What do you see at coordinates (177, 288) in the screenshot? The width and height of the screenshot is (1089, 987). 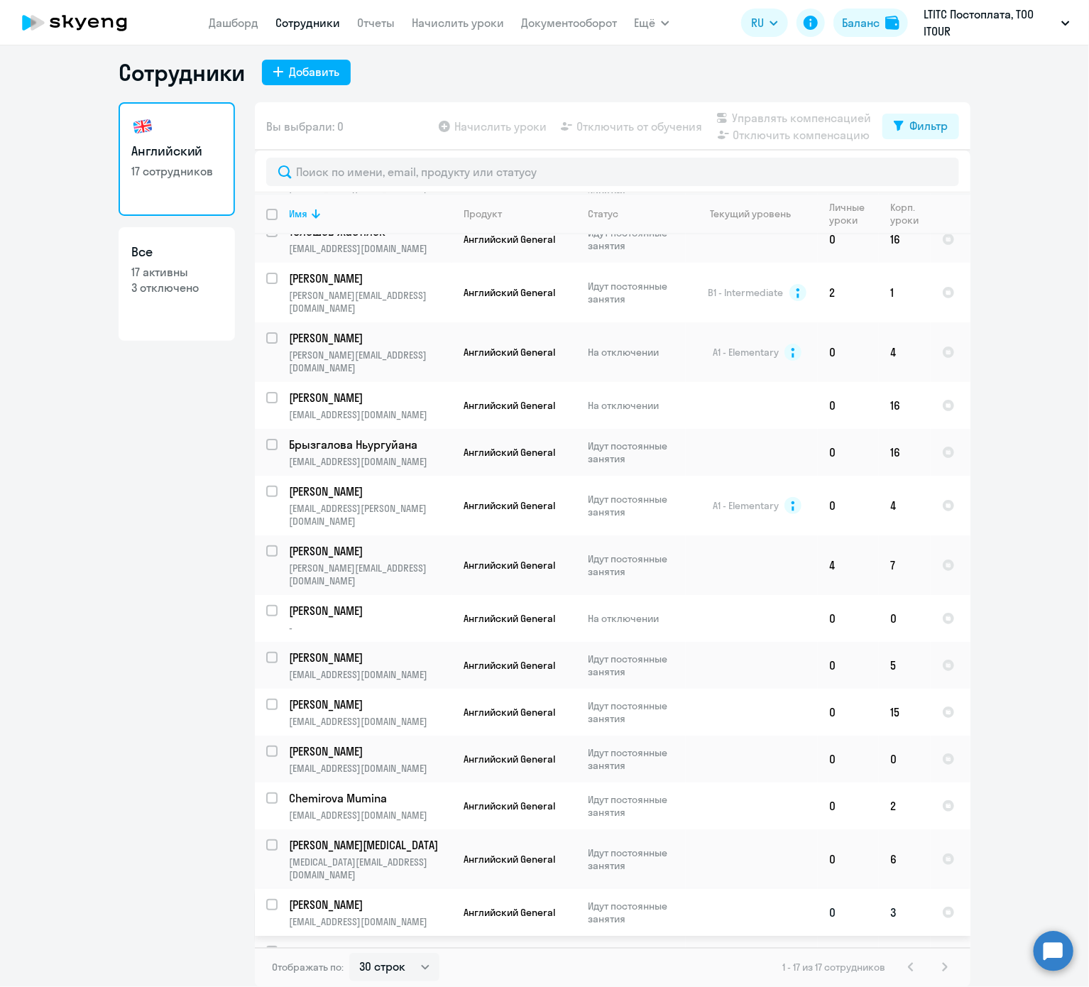 I see `p: 3 отключено` at bounding box center [177, 288].